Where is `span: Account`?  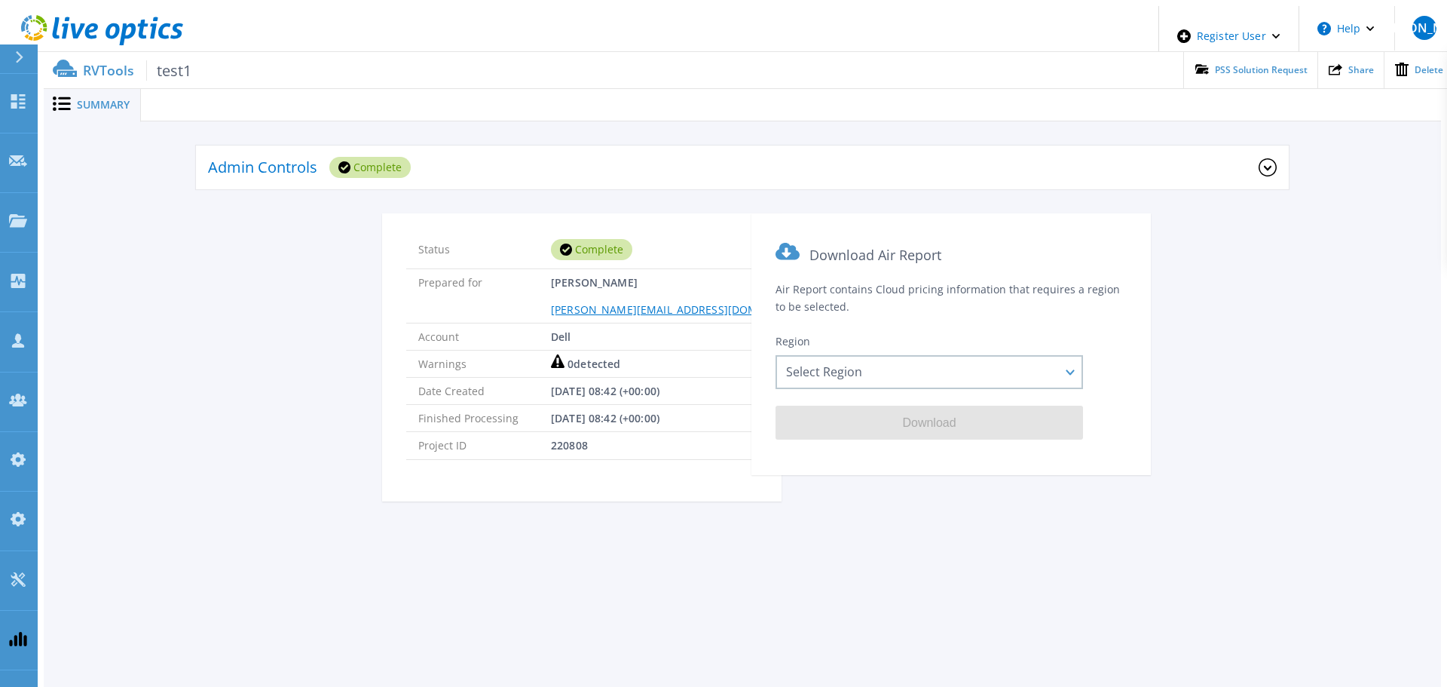
span: Account is located at coordinates (485, 336).